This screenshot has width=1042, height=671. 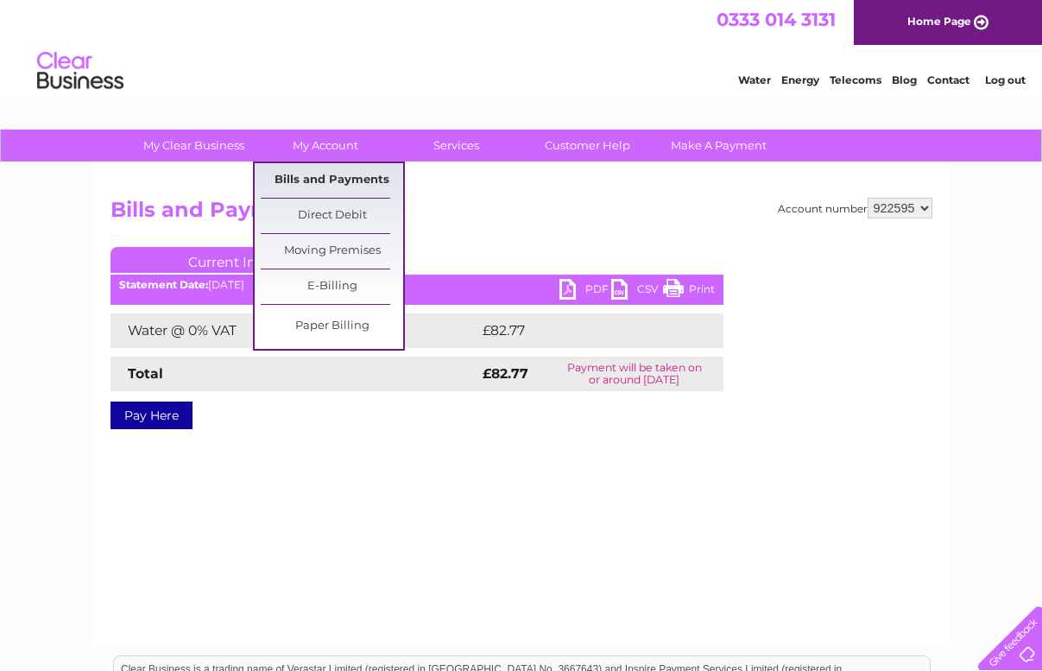 I want to click on a: My Account, so click(x=324, y=145).